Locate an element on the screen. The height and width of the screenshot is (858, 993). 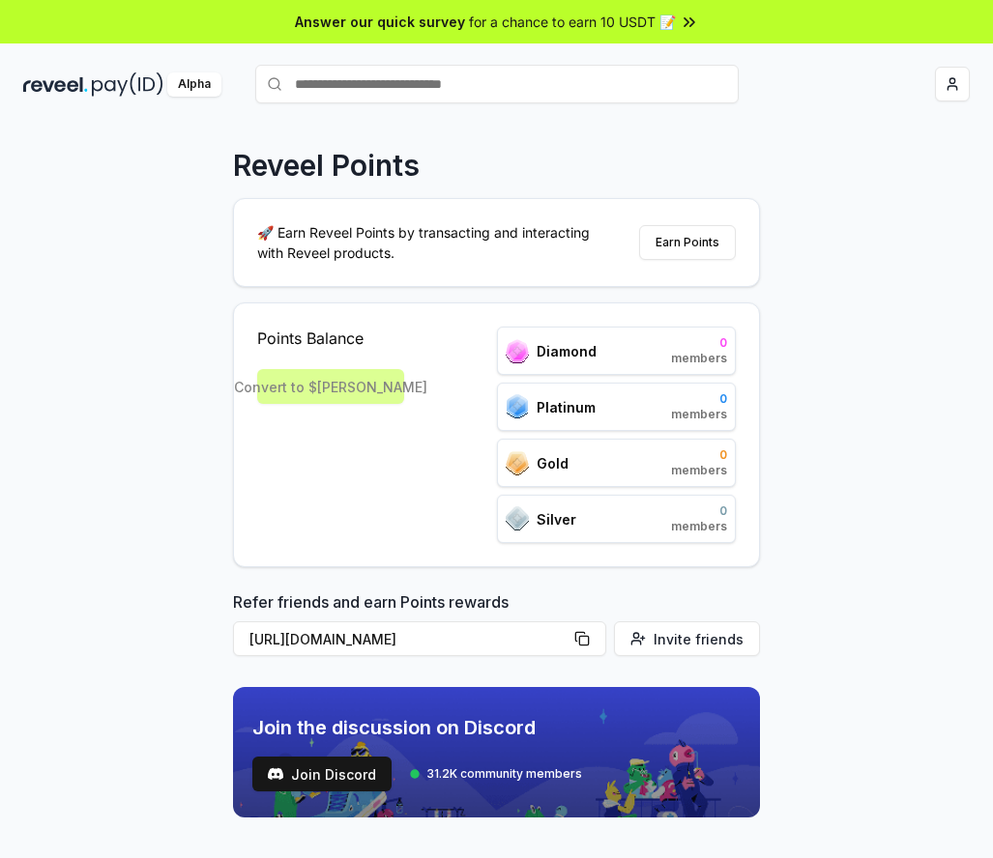
span: Join Discord is located at coordinates (333, 774).